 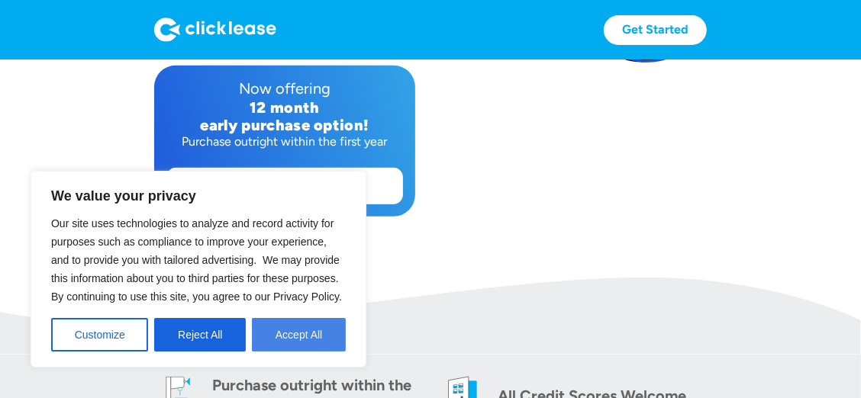 I want to click on span: Our site uses technologies to analyze and record activity for purposes such as compliance to impr..., so click(x=196, y=260).